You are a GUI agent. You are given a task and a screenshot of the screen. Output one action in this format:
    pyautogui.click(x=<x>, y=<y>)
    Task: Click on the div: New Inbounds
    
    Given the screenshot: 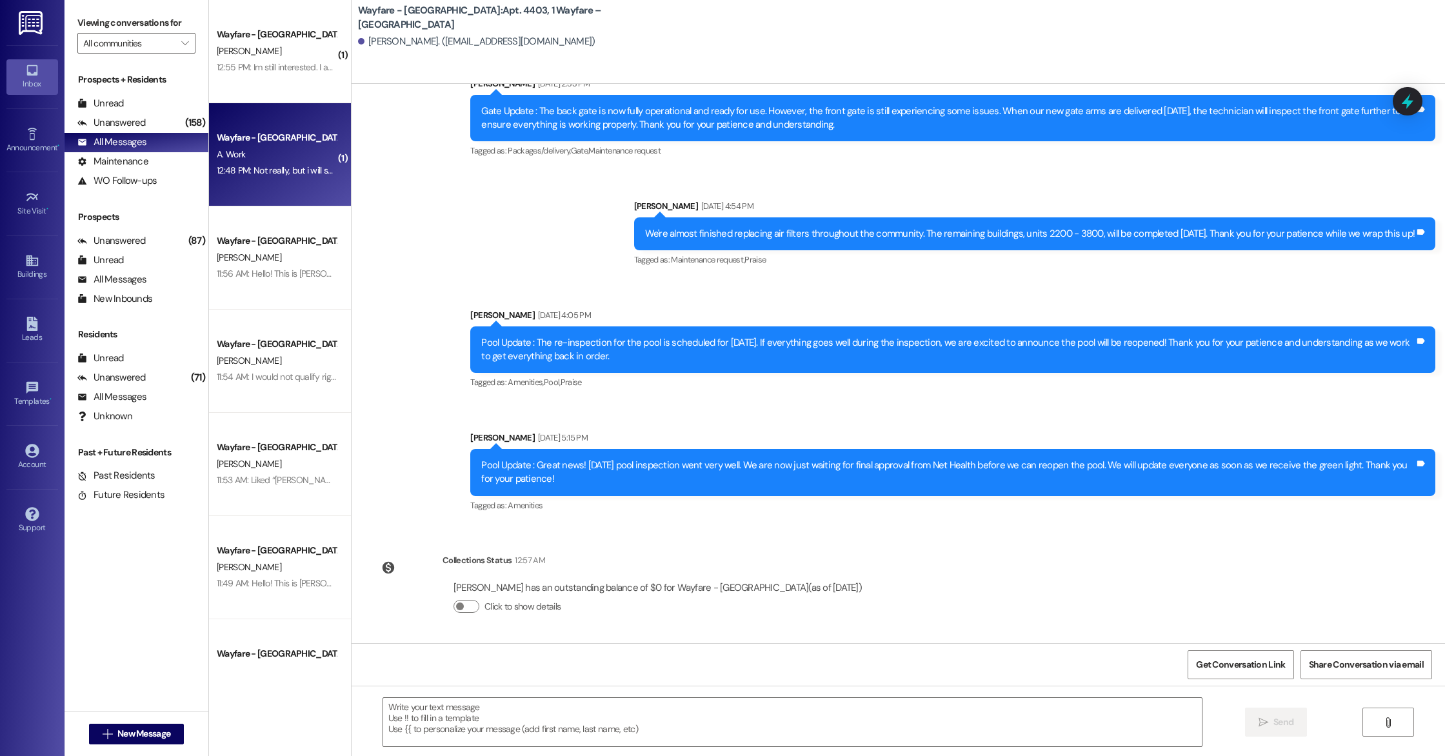 What is the action you would take?
    pyautogui.click(x=115, y=299)
    